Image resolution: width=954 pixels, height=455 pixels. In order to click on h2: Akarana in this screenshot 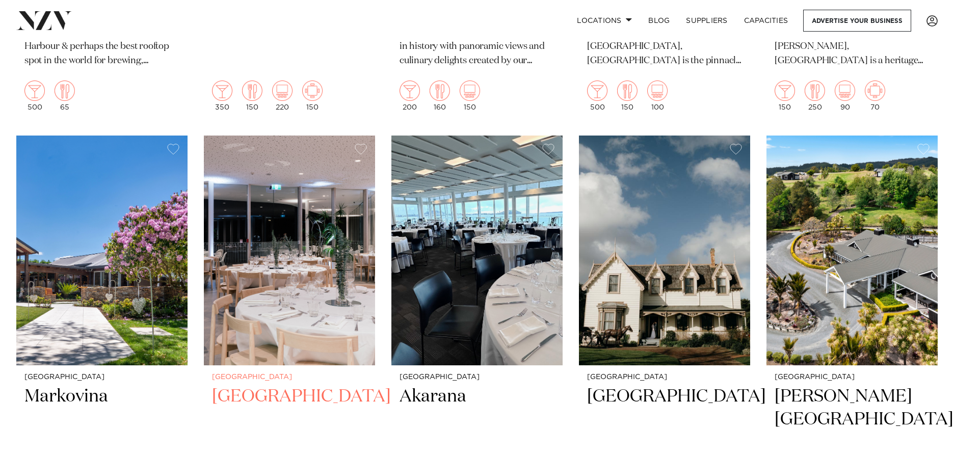, I will do `click(477, 419)`.